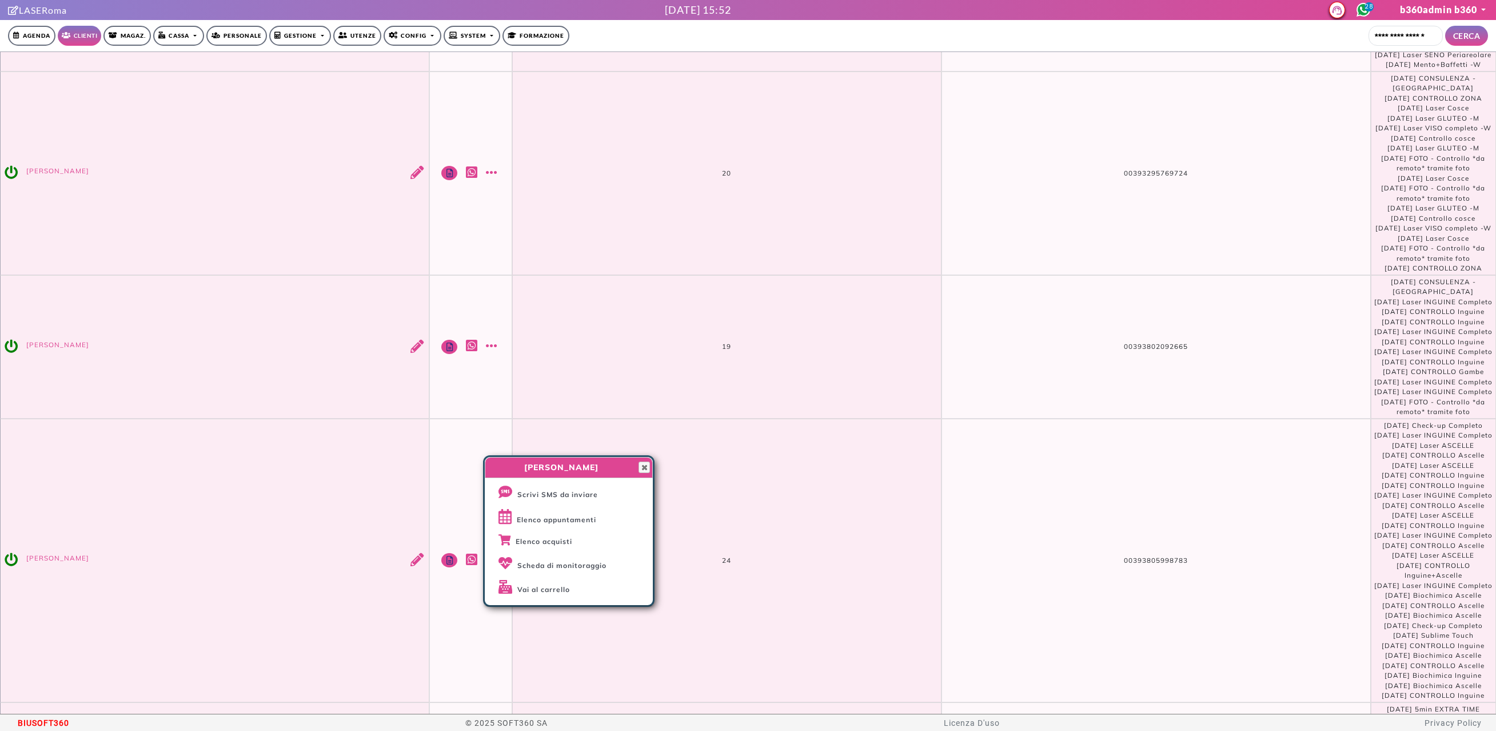 The width and height of the screenshot is (1496, 731). What do you see at coordinates (556, 519) in the screenshot?
I see `span: Elenco appuntamenti` at bounding box center [556, 519].